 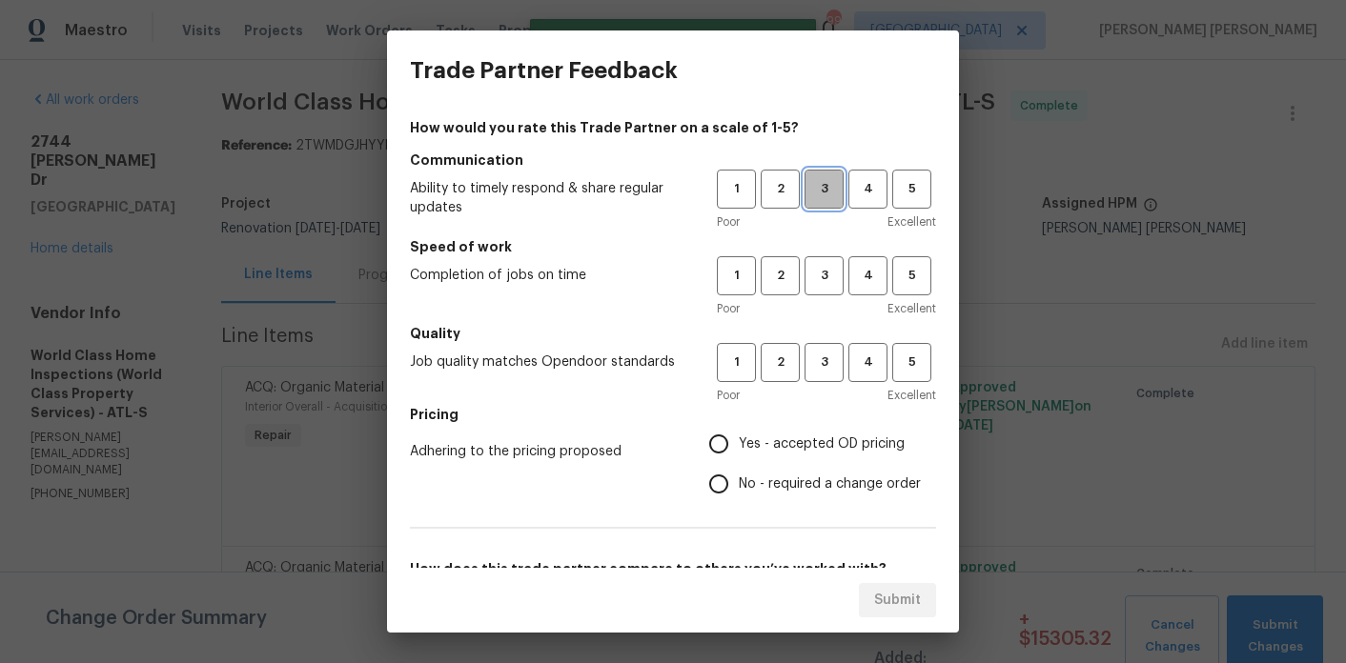 I want to click on span: No - required a change order, so click(x=829, y=484).